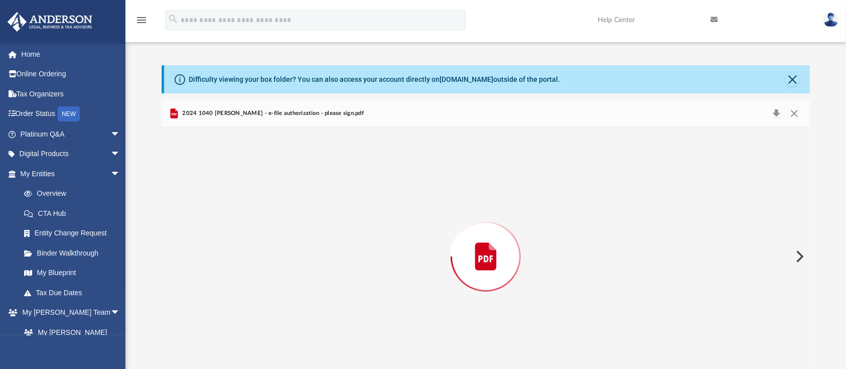 Image resolution: width=846 pixels, height=369 pixels. I want to click on a: Binder Walkthrough, so click(75, 253).